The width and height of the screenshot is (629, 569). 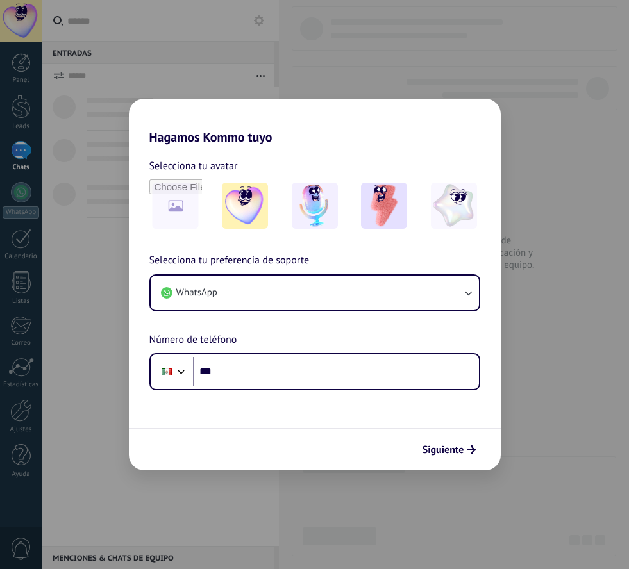 I want to click on img: -1.jpeg, so click(x=245, y=206).